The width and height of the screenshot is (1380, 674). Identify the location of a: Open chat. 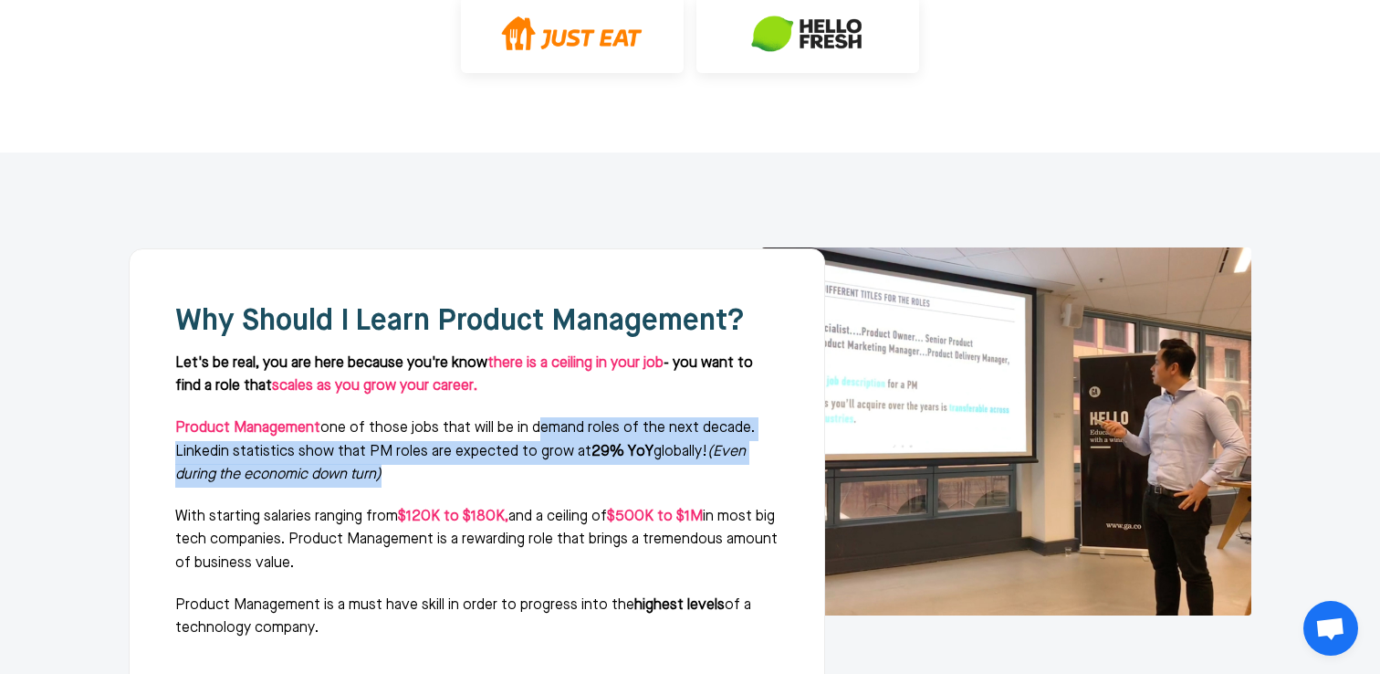
(1331, 628).